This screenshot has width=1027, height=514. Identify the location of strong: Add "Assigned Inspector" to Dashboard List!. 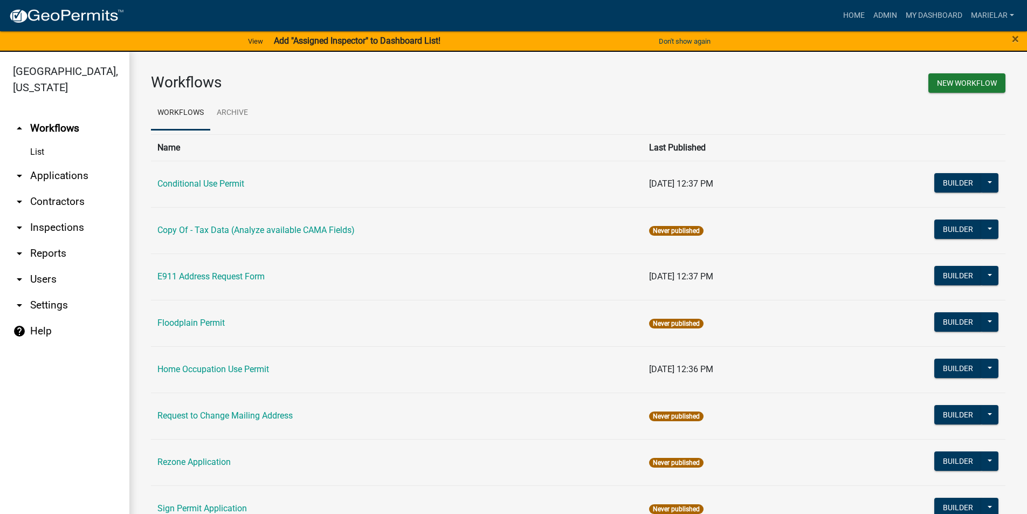
(357, 40).